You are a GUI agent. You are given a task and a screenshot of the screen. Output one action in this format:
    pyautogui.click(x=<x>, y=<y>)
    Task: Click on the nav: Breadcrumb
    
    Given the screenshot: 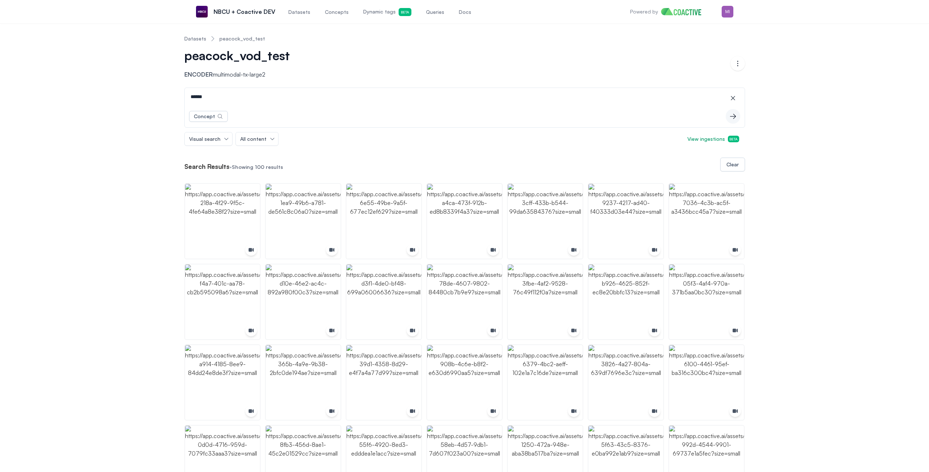 What is the action you would take?
    pyautogui.click(x=465, y=39)
    